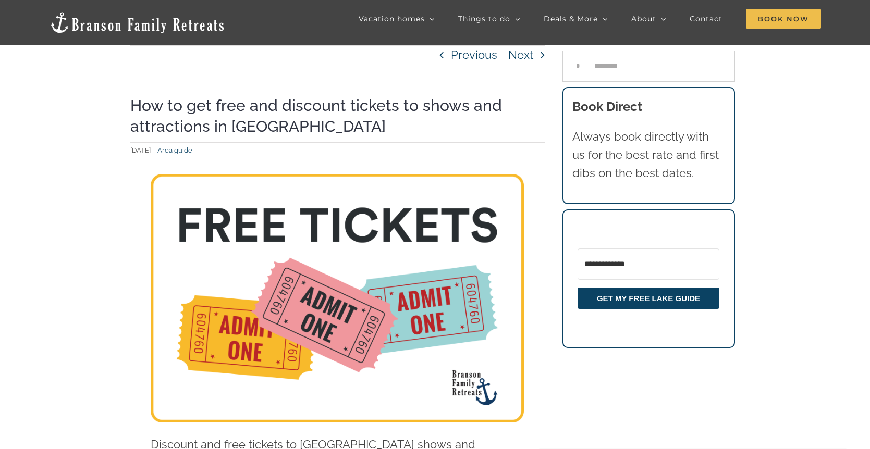  What do you see at coordinates (648, 19) in the screenshot?
I see `a: About` at bounding box center [648, 19].